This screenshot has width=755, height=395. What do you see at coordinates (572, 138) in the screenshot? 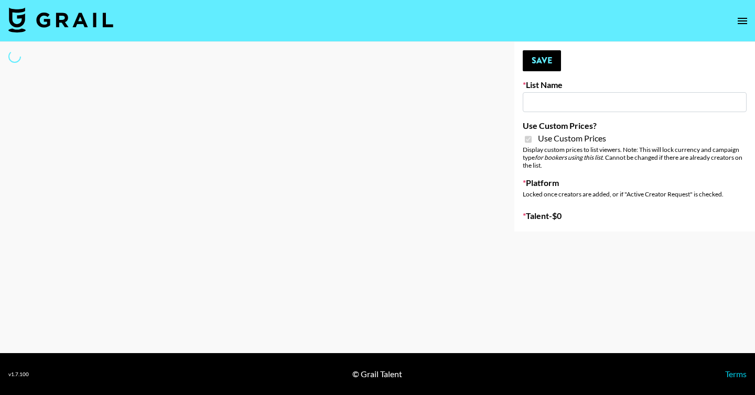
I see `span: Use Custom Prices` at bounding box center [572, 138].